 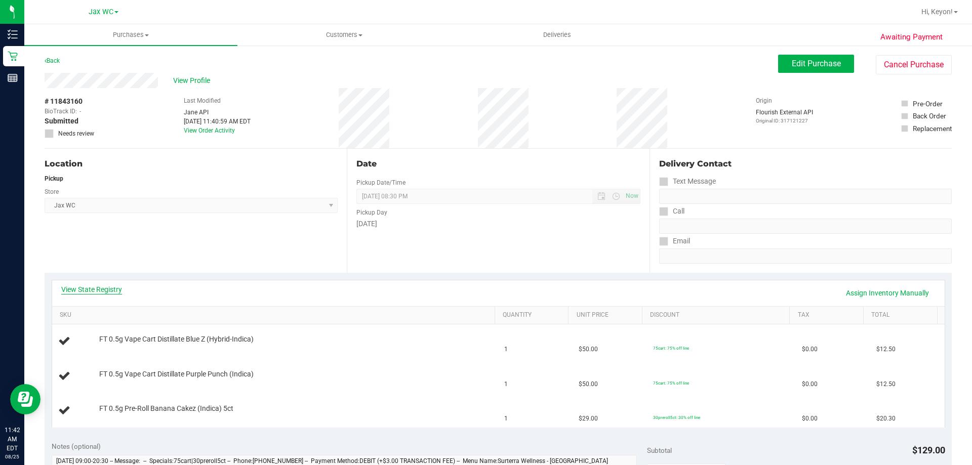 What do you see at coordinates (687, 181) in the screenshot?
I see `label: Text Message` at bounding box center [687, 181].